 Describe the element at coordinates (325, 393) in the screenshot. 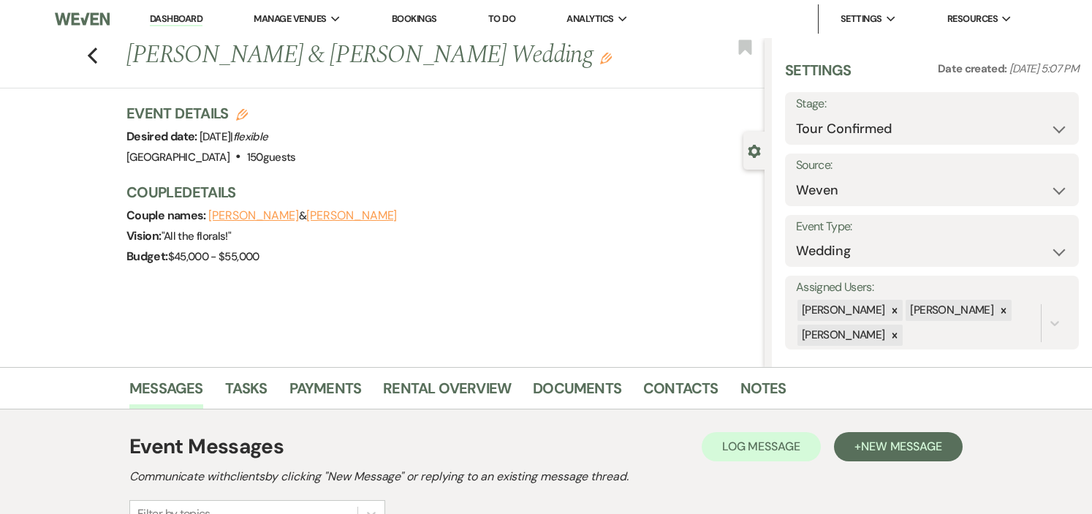

I see `a: Payments` at that location.